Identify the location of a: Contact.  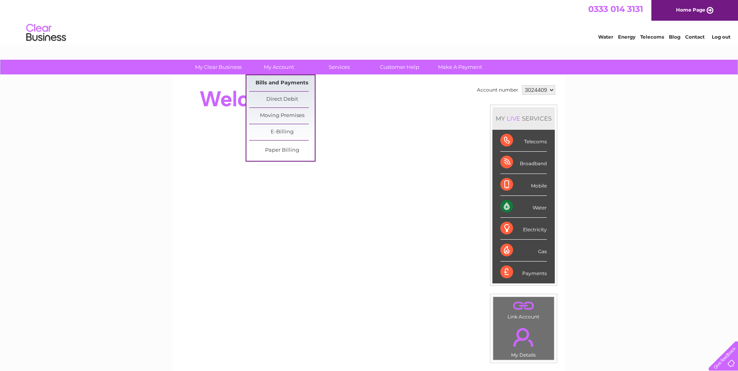
(695, 37).